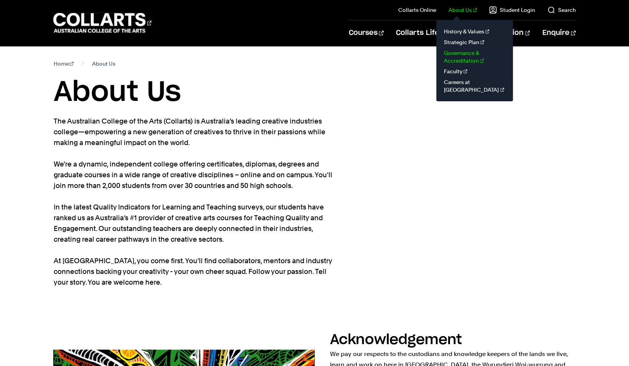 The width and height of the screenshot is (629, 366). What do you see at coordinates (474, 42) in the screenshot?
I see `a: Strategic Plan` at bounding box center [474, 42].